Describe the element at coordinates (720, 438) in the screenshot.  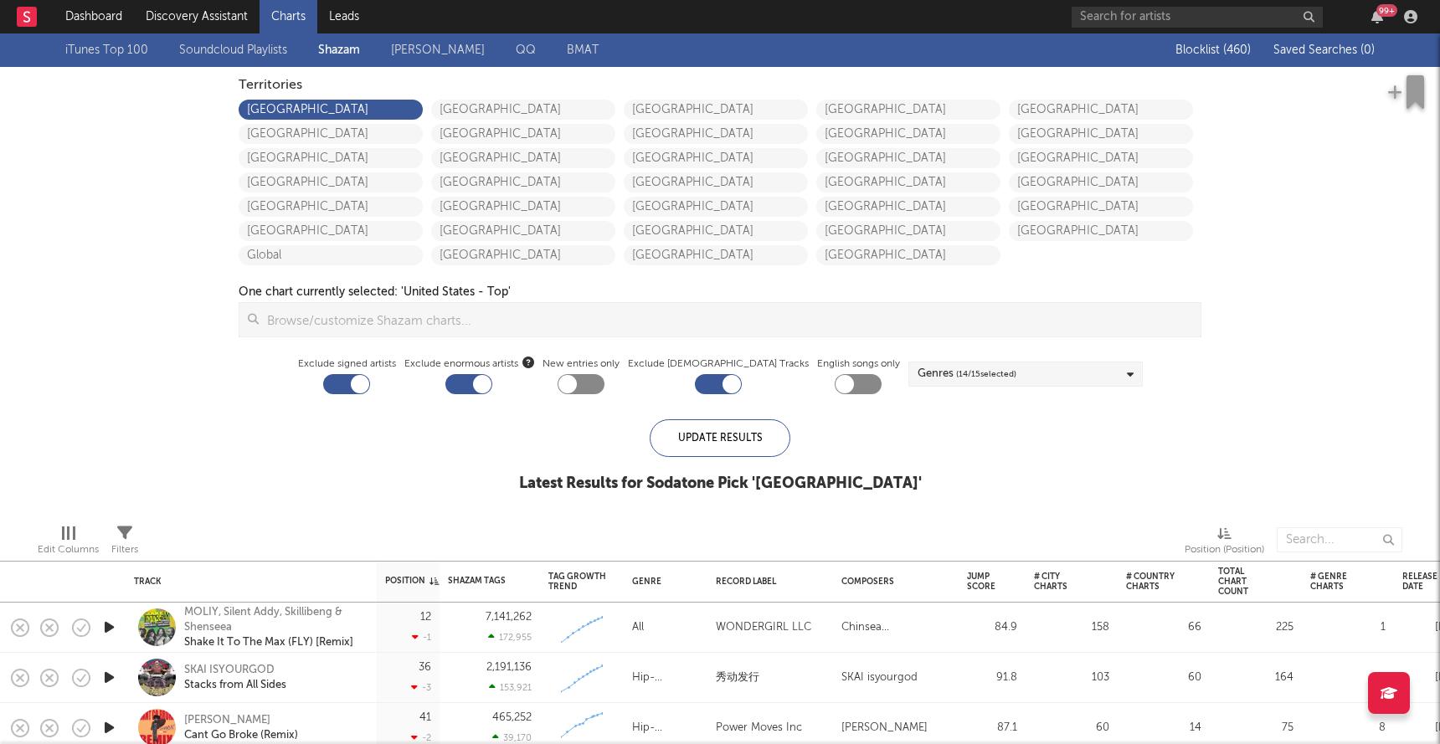
I see `div: Update Results` at that location.